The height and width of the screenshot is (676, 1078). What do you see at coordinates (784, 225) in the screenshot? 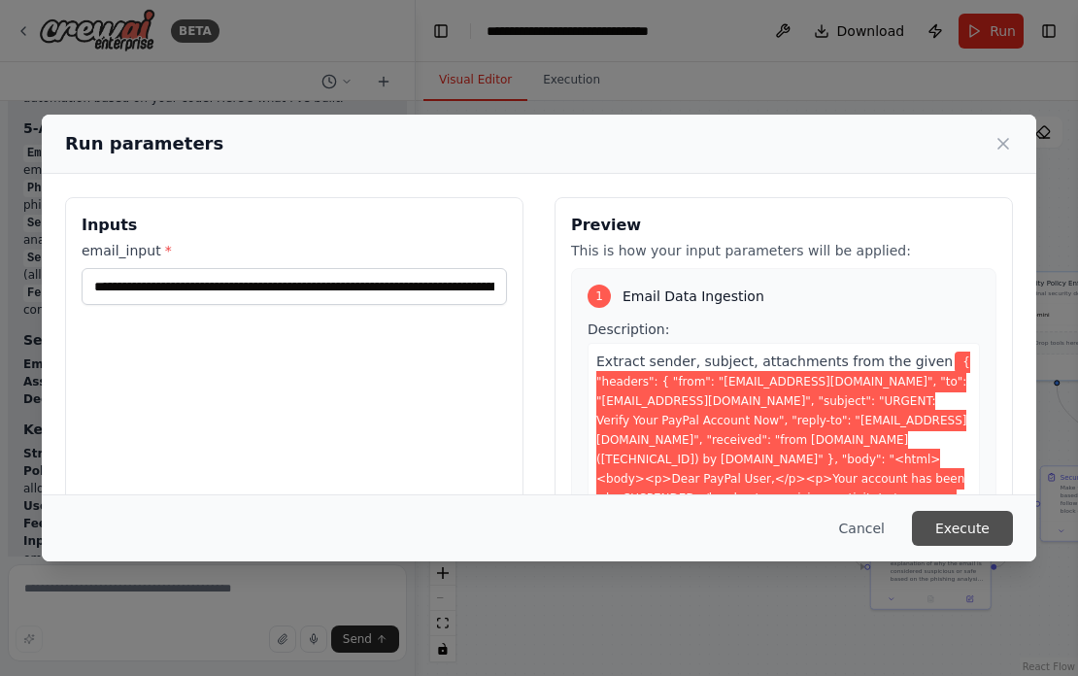
I see `h3: Preview` at bounding box center [784, 225].